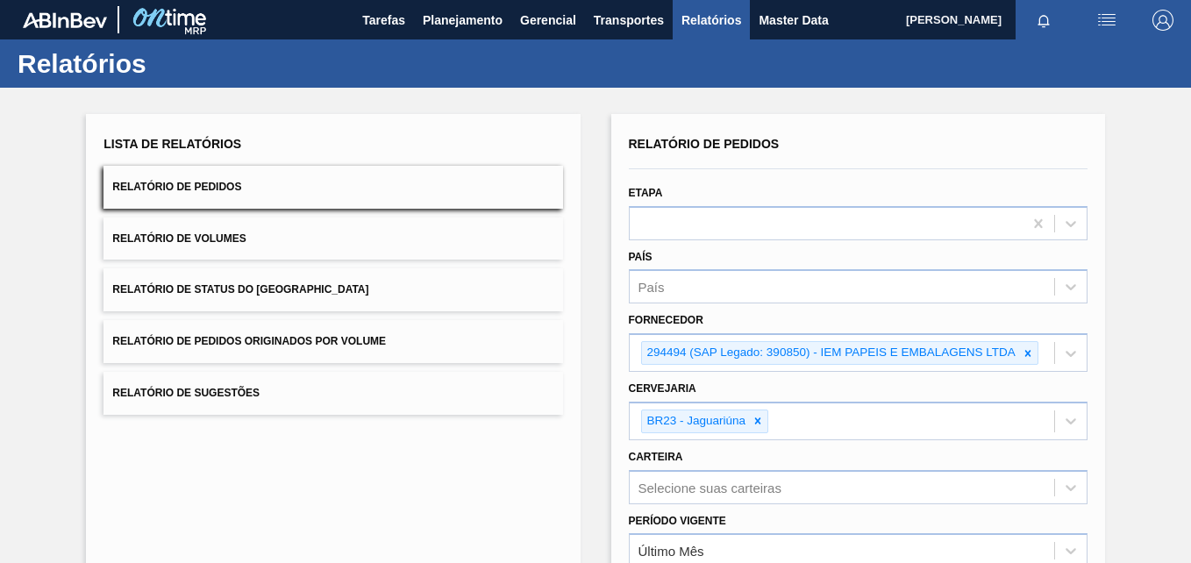 Image resolution: width=1191 pixels, height=563 pixels. I want to click on button: Relatório de Pedidos Originados por Volume, so click(332, 341).